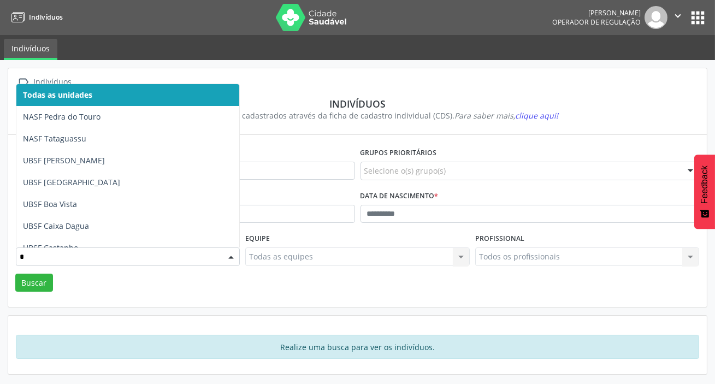  Describe the element at coordinates (399, 196) in the screenshot. I see `label: Data de nascimento` at that location.